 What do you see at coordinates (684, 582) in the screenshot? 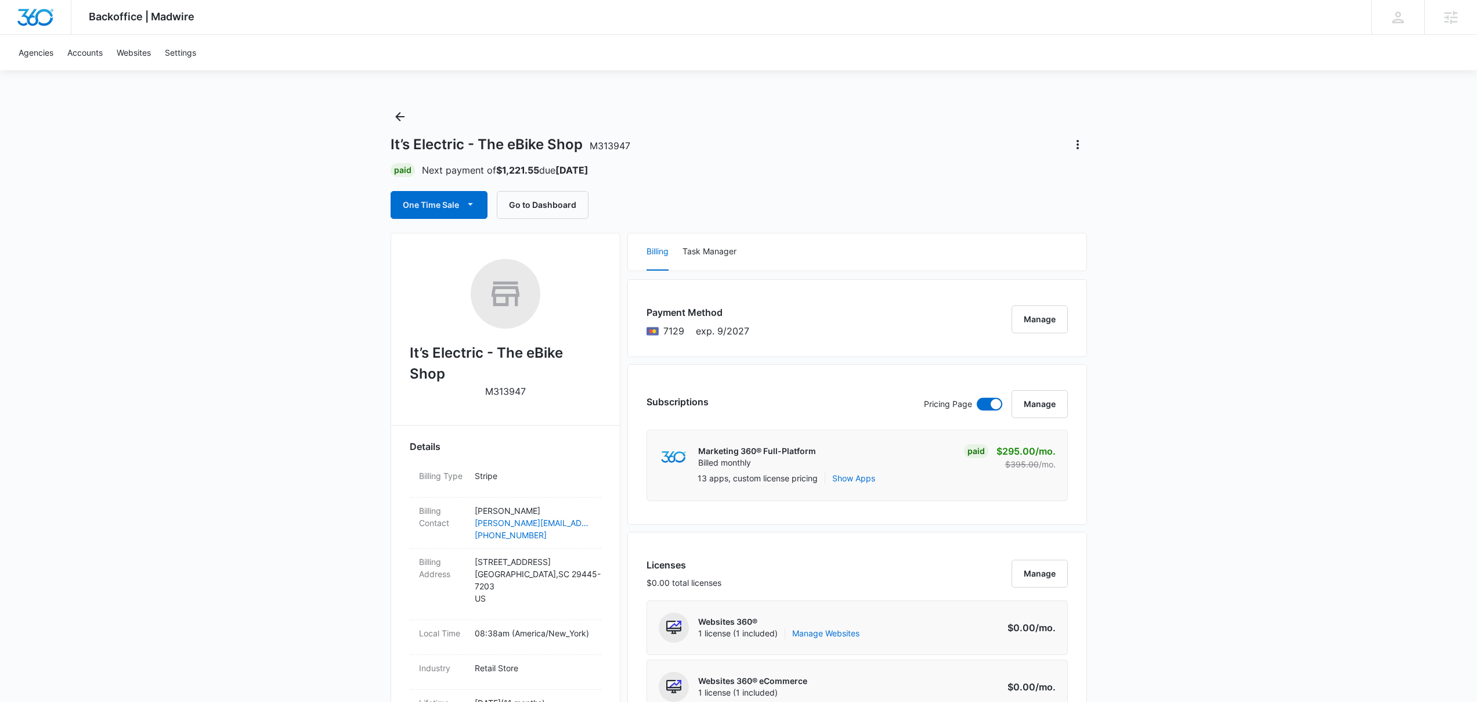
I see `p: $0.00 total licenses` at bounding box center [684, 582].